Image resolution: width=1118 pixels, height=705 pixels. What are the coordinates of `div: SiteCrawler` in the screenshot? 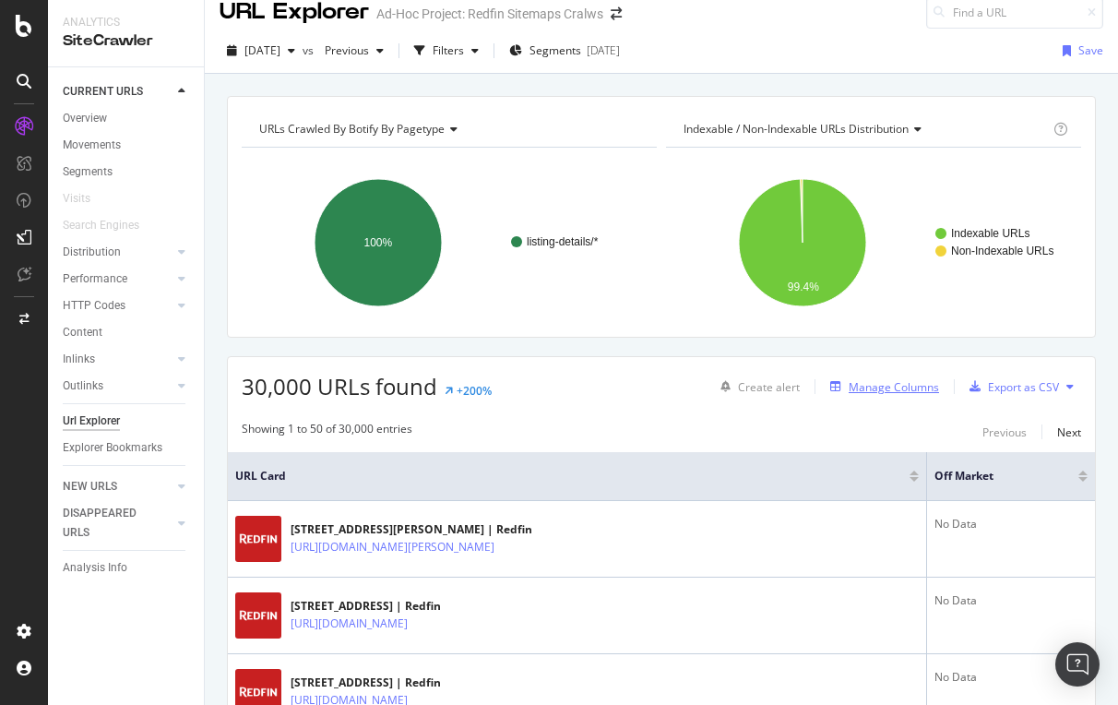 It's located at (125, 41).